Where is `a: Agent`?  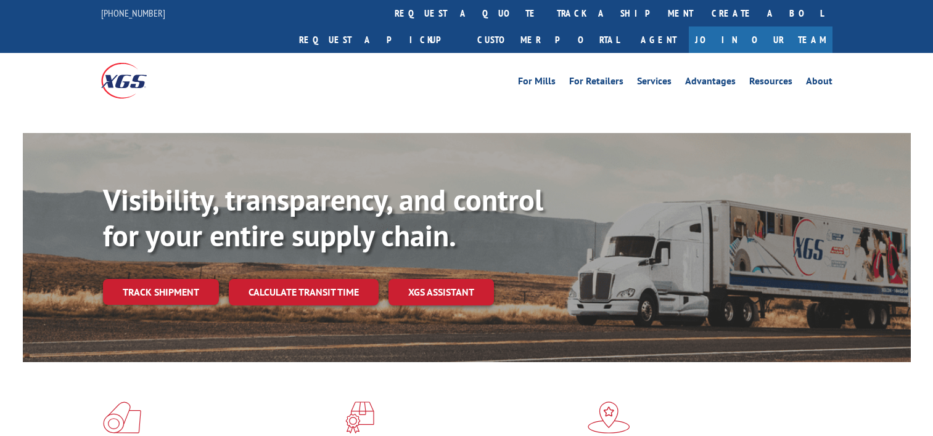 a: Agent is located at coordinates (658, 39).